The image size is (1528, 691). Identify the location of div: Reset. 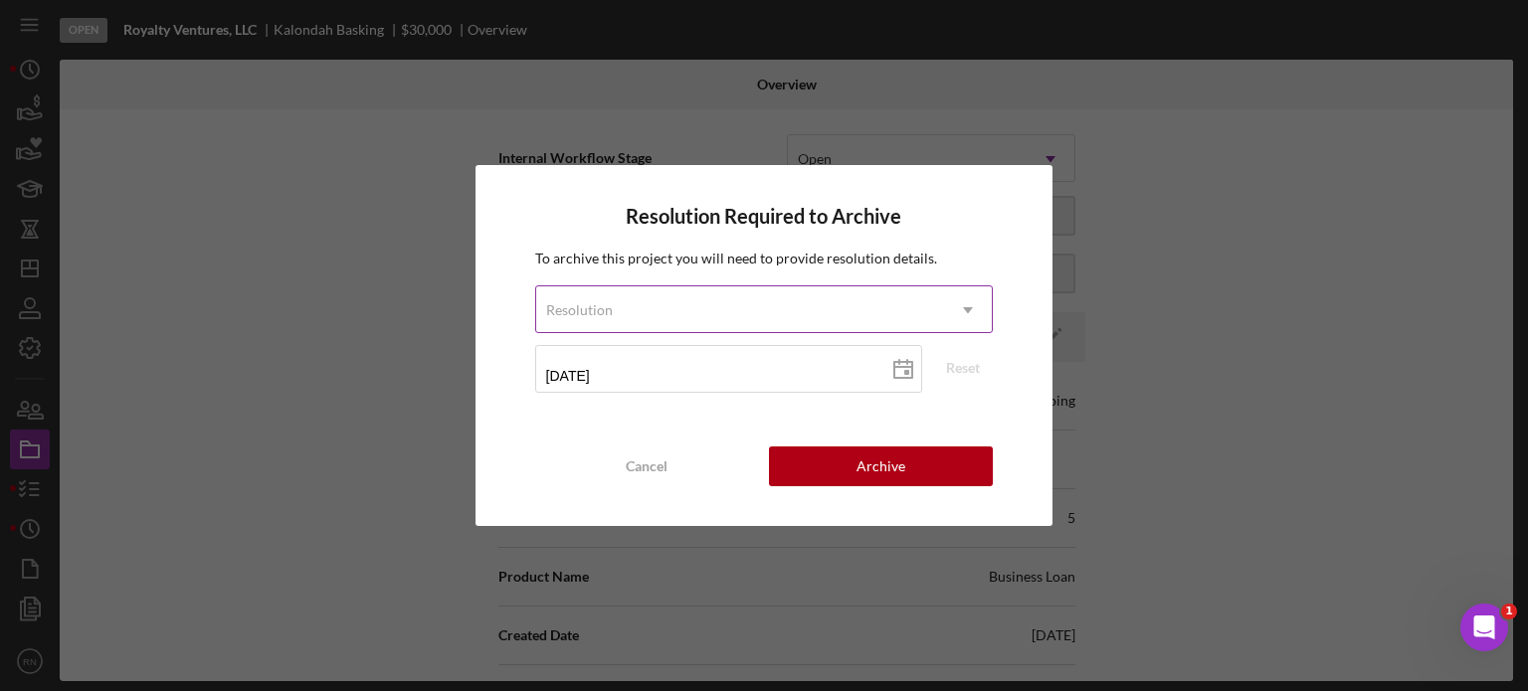
(963, 368).